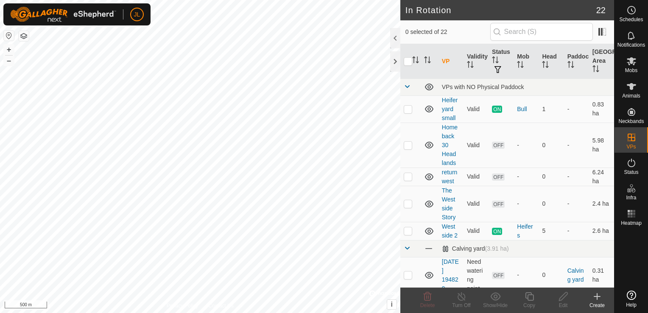 This screenshot has height=313, width=648. Describe the element at coordinates (137, 14) in the screenshot. I see `span: JL` at that location.